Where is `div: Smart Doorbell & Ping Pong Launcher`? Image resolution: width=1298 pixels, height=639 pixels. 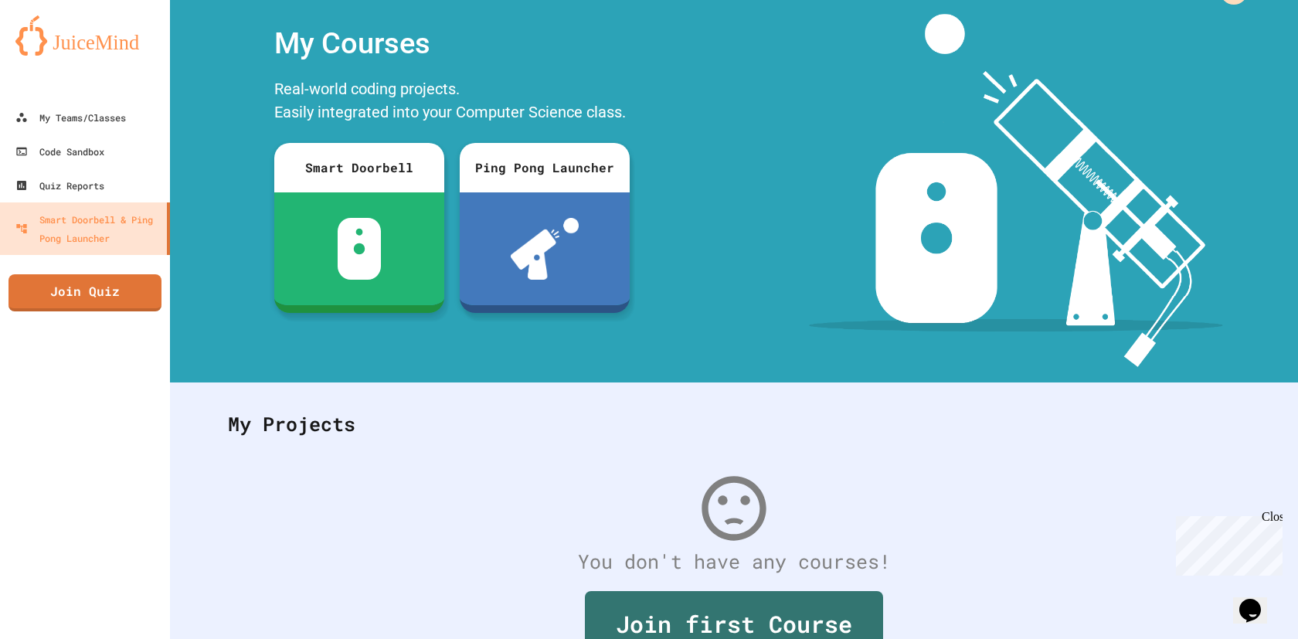 div: Smart Doorbell & Ping Pong Launcher is located at coordinates (88, 229).